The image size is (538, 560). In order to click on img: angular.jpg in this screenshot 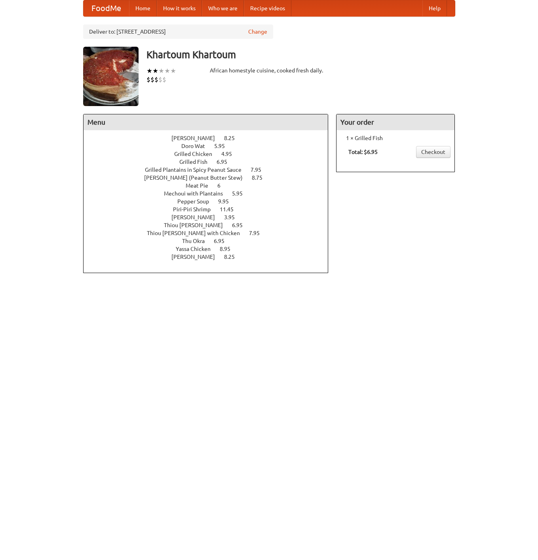, I will do `click(111, 76)`.